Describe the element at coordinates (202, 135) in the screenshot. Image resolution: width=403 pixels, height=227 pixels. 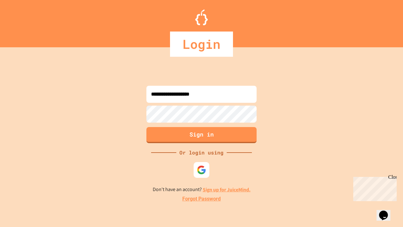
I see `button: Sign in` at that location.